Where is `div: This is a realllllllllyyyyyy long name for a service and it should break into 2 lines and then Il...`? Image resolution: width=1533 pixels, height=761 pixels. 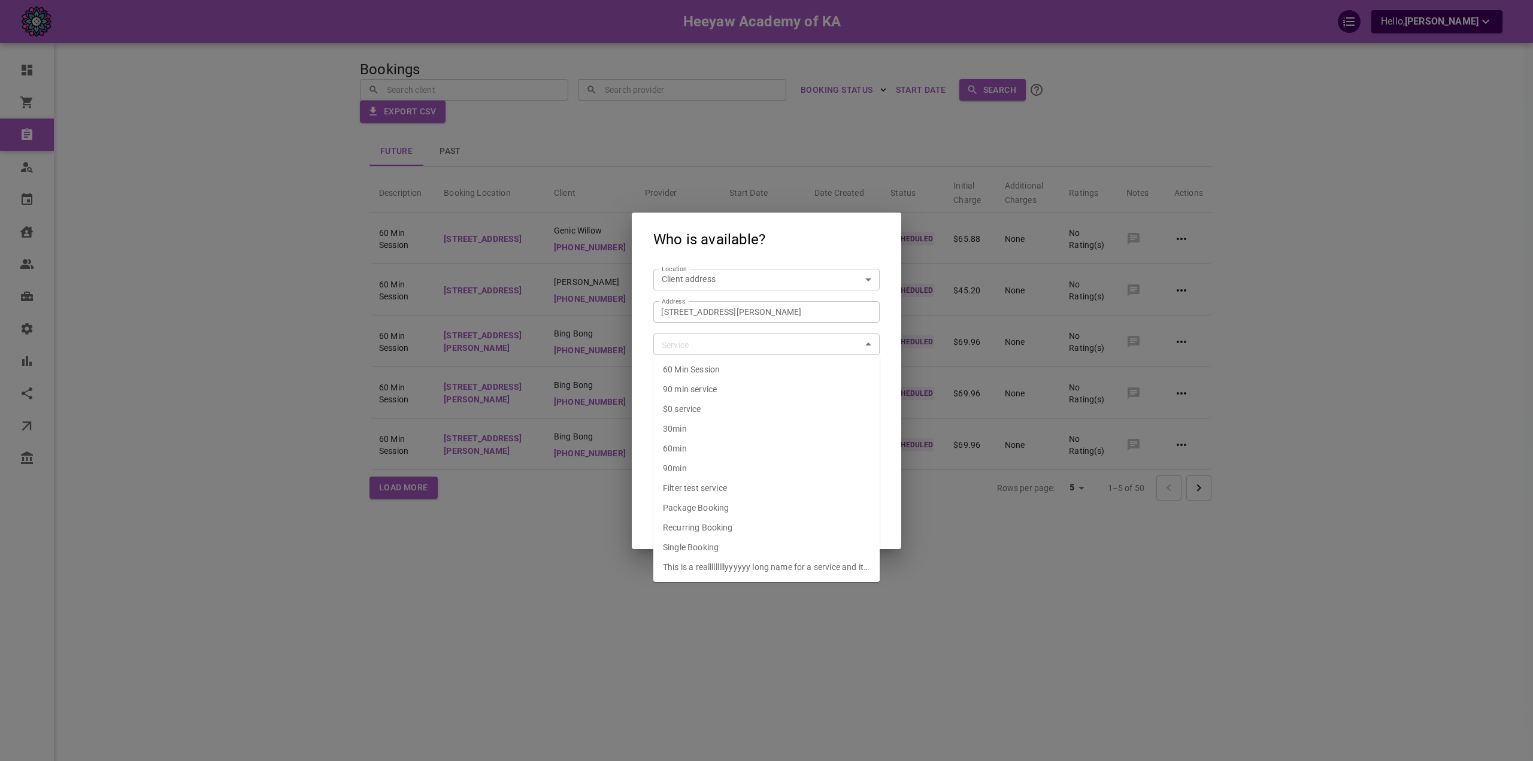
div: This is a realllllllllyyyyyy long name for a service and it should break into 2 lines and then Il... is located at coordinates (767, 567).